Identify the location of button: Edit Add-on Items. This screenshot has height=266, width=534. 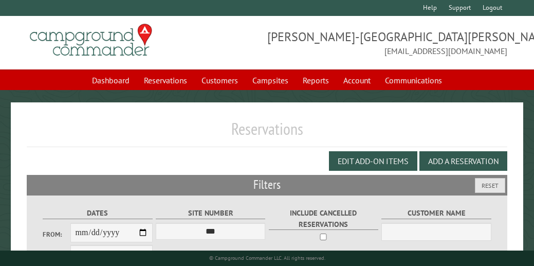
(373, 161).